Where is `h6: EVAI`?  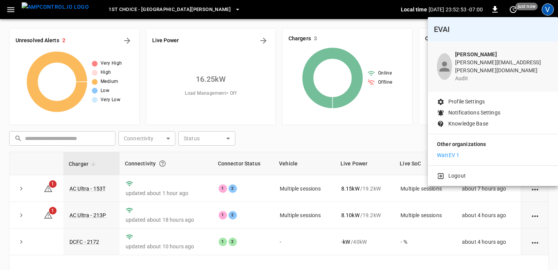 h6: EVAI is located at coordinates (493, 29).